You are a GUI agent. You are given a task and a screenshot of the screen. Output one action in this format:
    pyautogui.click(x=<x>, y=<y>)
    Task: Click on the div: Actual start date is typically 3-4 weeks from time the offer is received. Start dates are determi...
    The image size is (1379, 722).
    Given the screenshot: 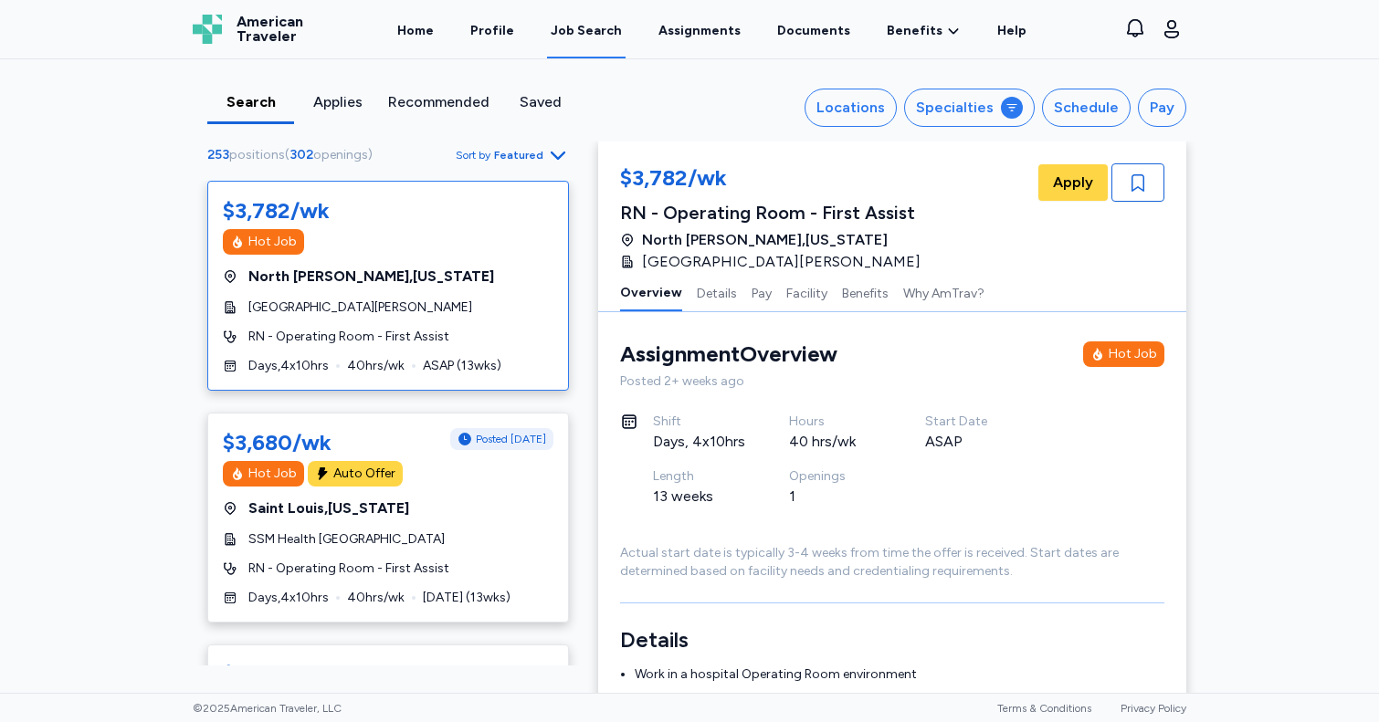 What is the action you would take?
    pyautogui.click(x=892, y=562)
    